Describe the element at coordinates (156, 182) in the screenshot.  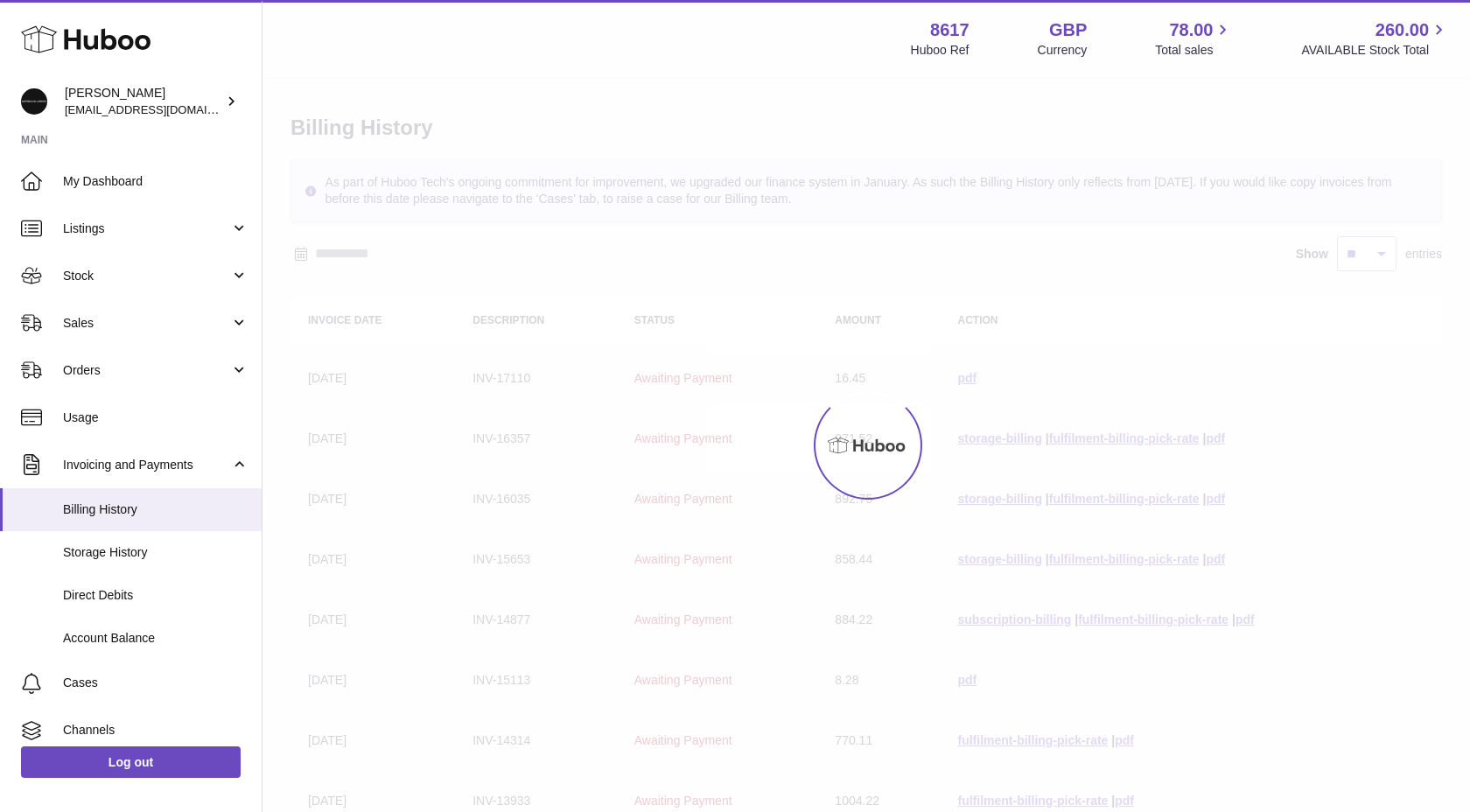
I see `span: My Dashboard` at that location.